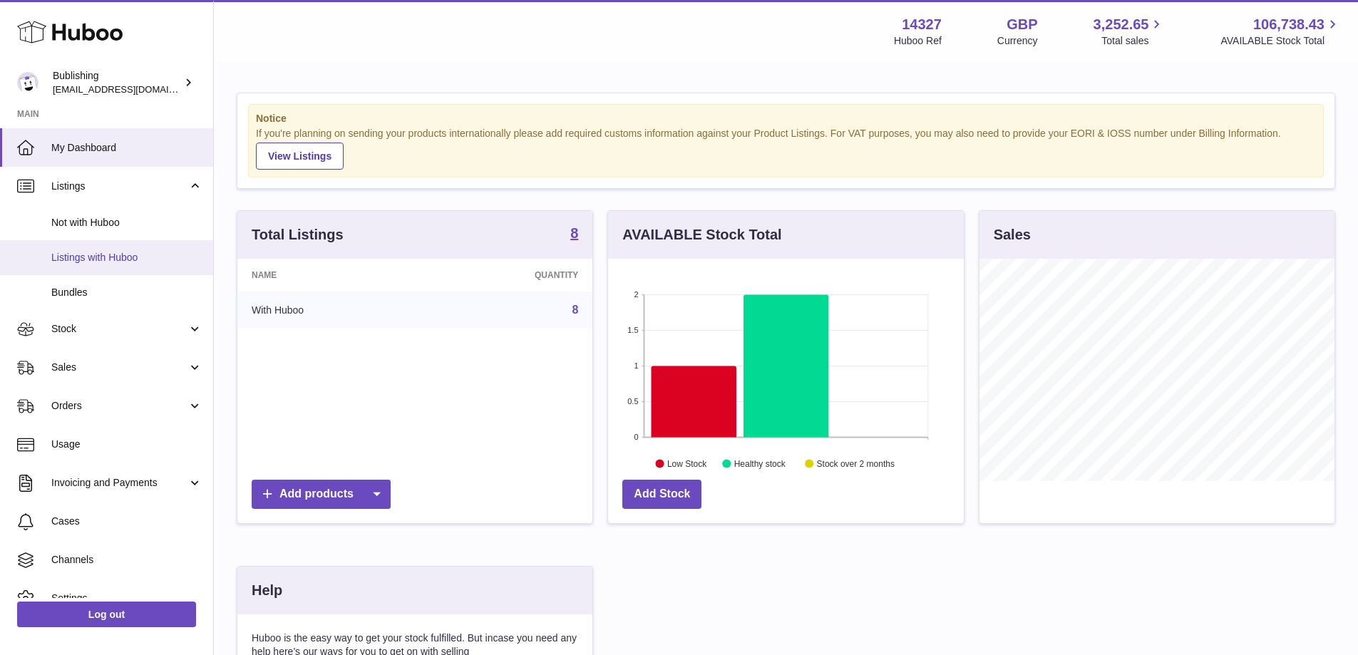 The height and width of the screenshot is (655, 1358). Describe the element at coordinates (127, 444) in the screenshot. I see `span: Usage` at that location.